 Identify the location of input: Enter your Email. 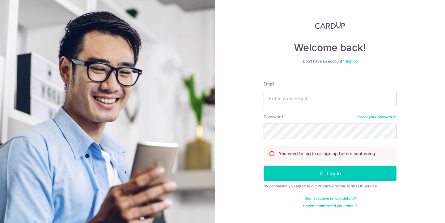
(330, 98).